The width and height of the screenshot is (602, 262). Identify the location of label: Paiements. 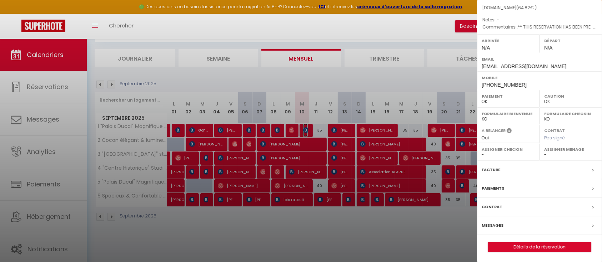
(493, 188).